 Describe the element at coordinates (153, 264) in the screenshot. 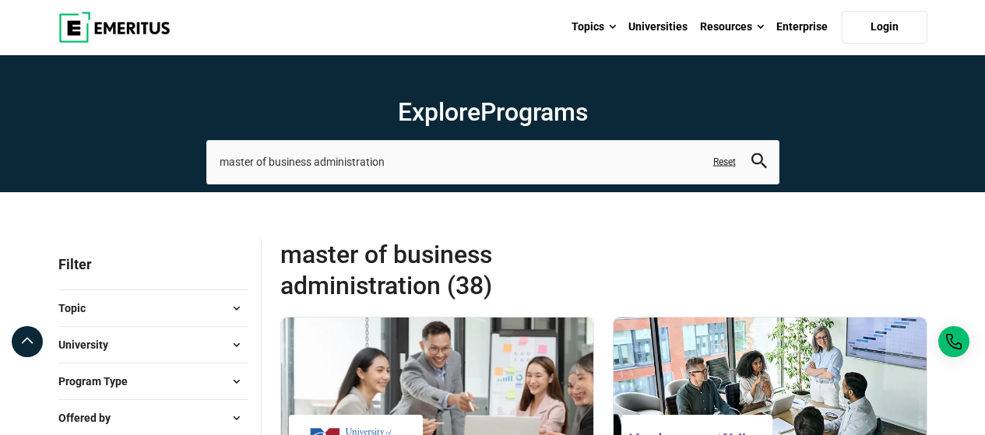

I see `p: Filter` at that location.